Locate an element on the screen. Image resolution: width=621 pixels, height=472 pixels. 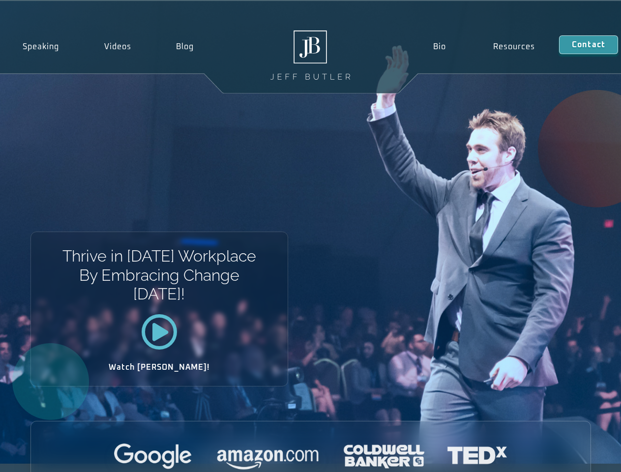
nav: Menu is located at coordinates (484, 47).